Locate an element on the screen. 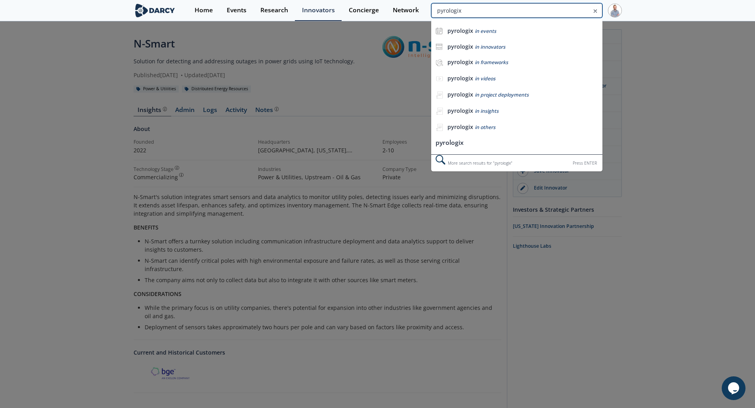 This screenshot has height=408, width=755. div: Innovators is located at coordinates (318, 10).